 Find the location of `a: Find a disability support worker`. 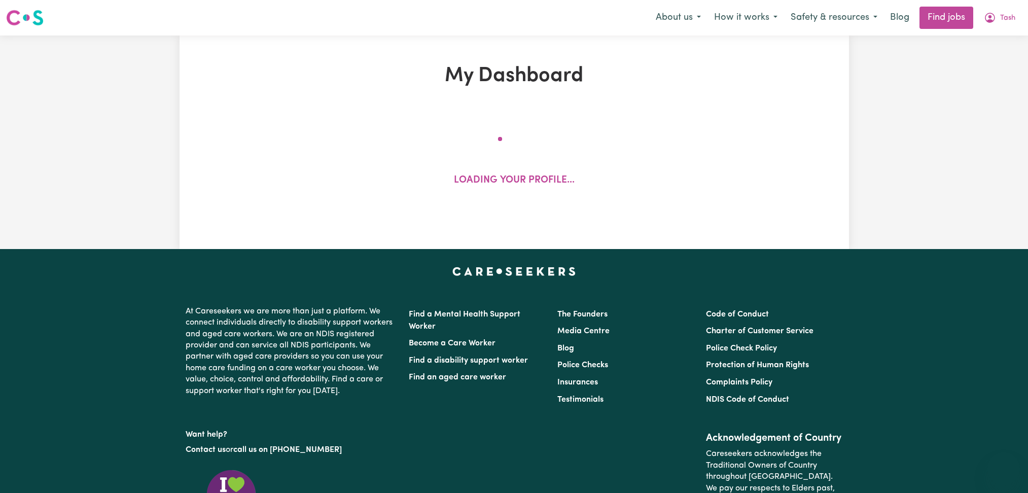

a: Find a disability support worker is located at coordinates (468, 361).